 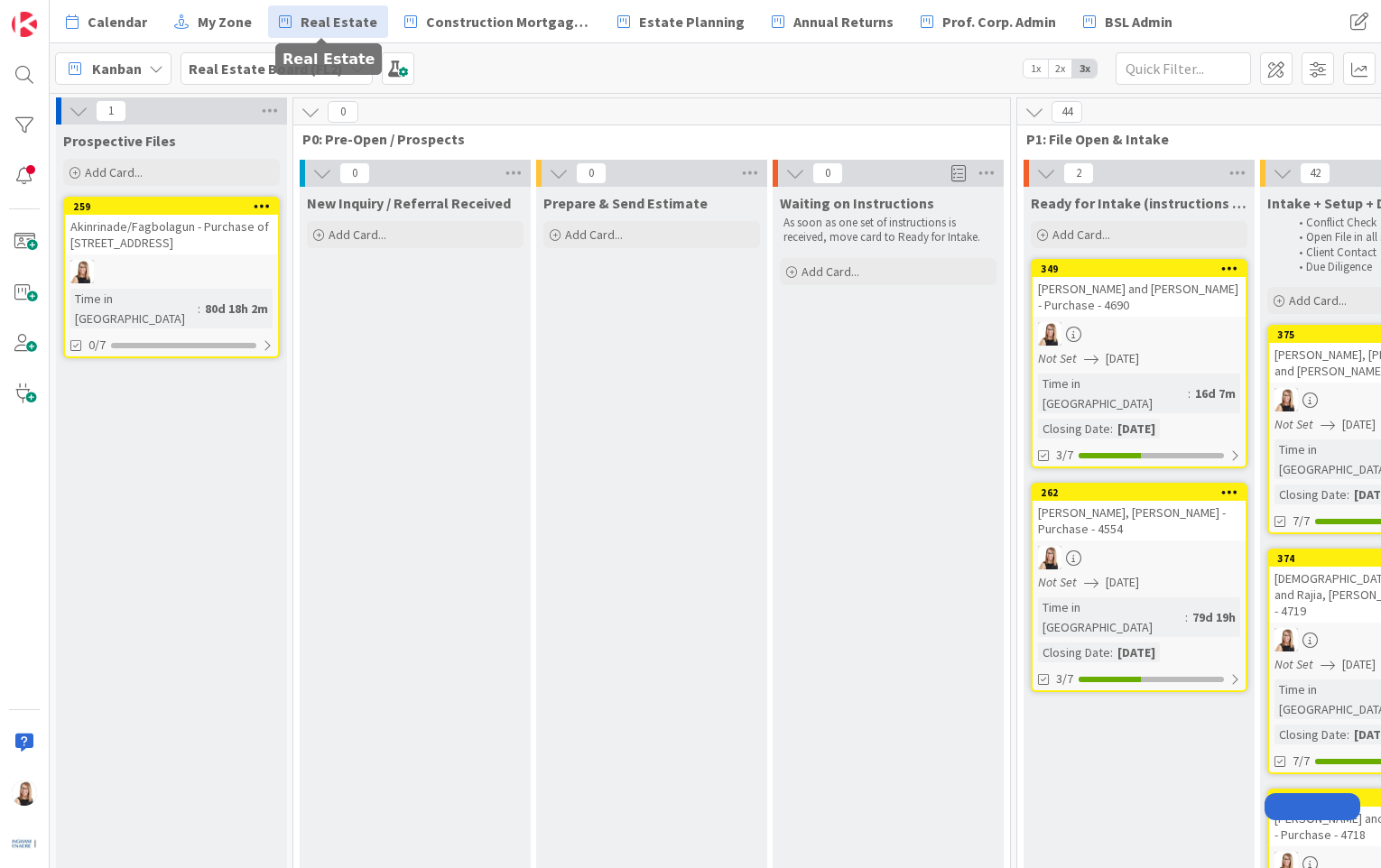 I want to click on div: 16d 7m, so click(x=1214, y=394).